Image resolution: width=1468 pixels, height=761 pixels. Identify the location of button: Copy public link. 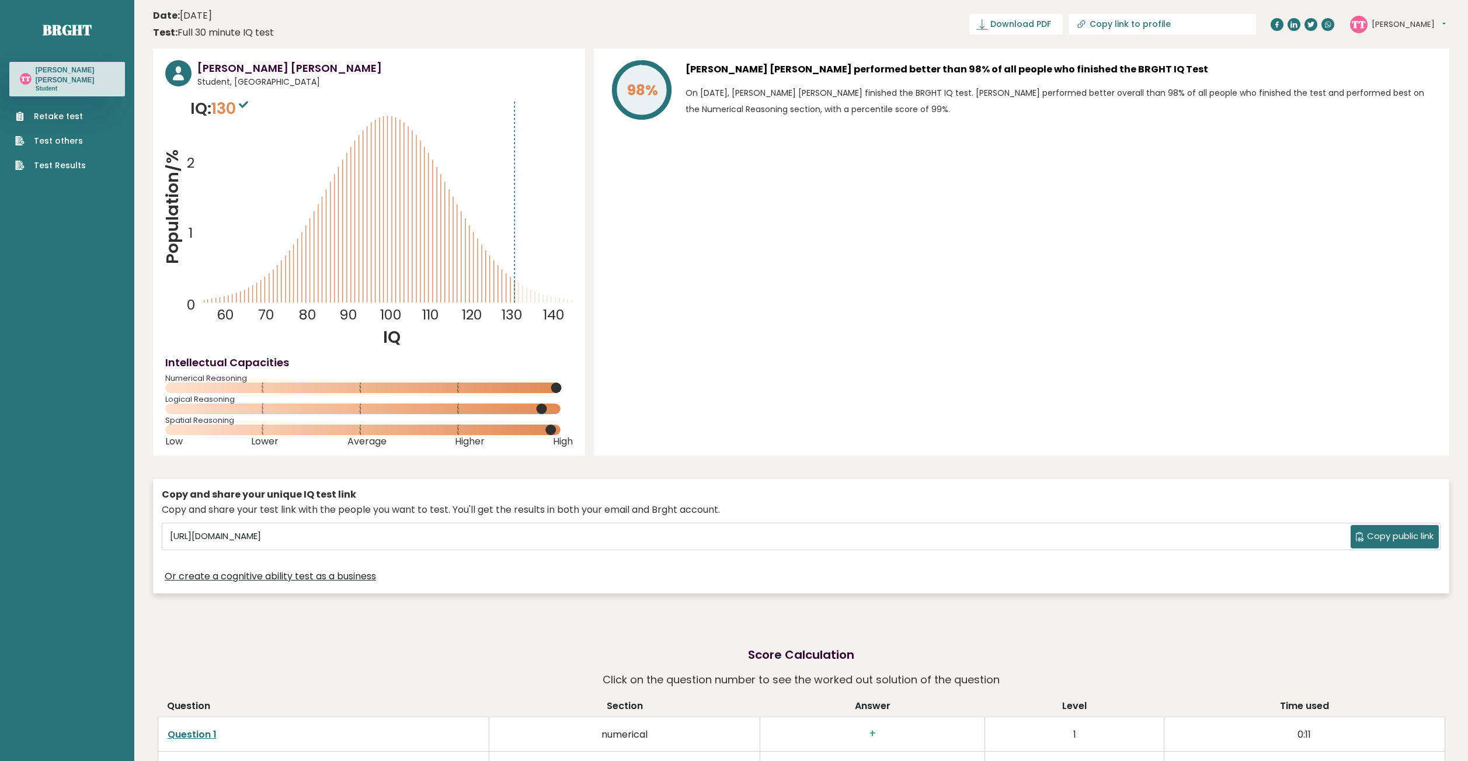
(1394, 537).